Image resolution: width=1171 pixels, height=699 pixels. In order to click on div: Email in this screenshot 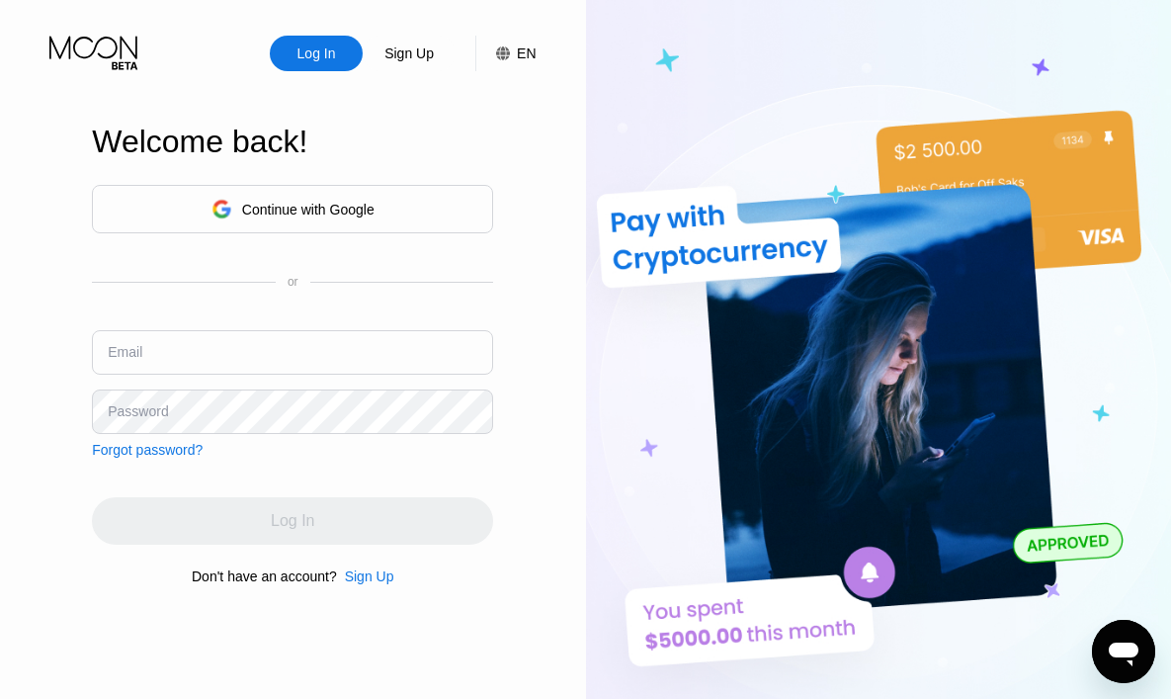, I will do `click(125, 352)`.